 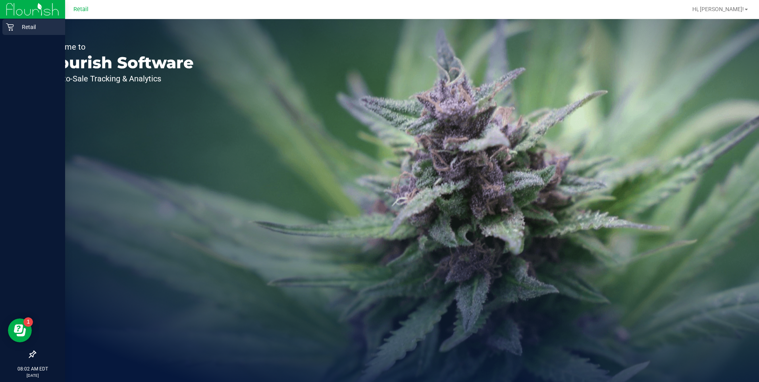 I want to click on span: Retail, so click(x=81, y=9).